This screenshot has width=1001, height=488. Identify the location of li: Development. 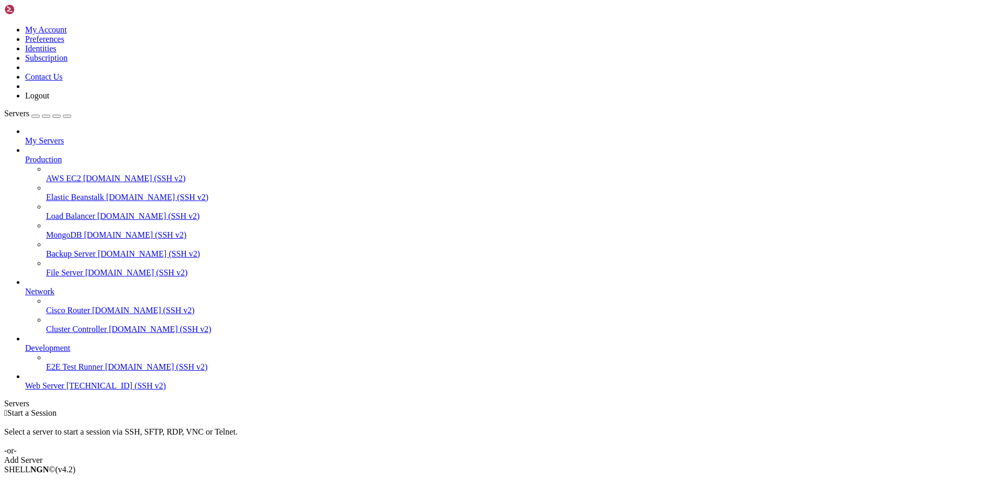
(511, 353).